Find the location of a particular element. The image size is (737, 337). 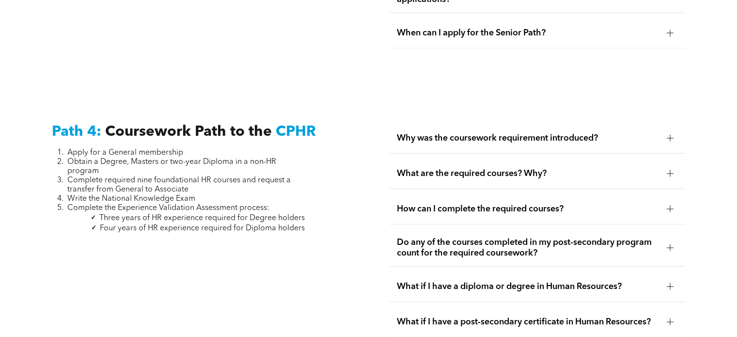

span: When can I apply for the Senior Path? is located at coordinates (528, 33).